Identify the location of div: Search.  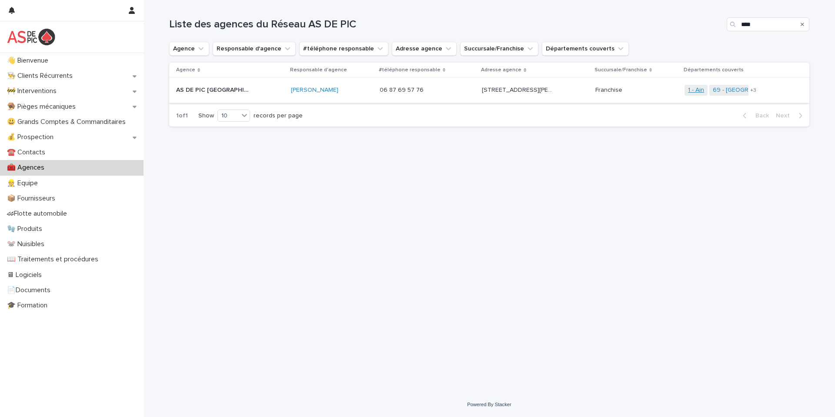
(768, 24).